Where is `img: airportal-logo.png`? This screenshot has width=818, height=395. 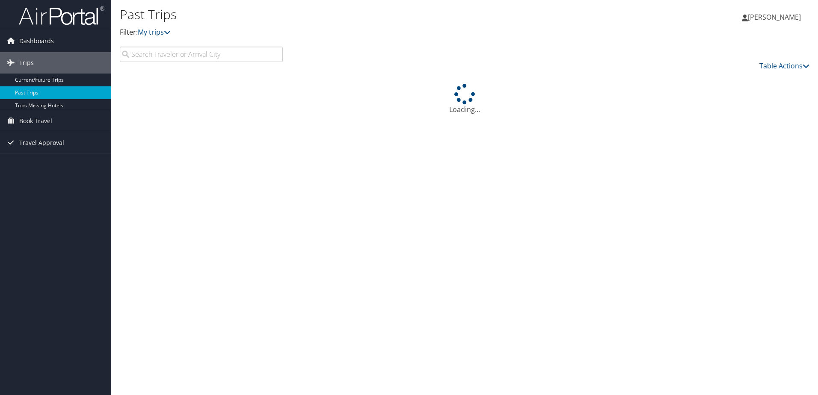
img: airportal-logo.png is located at coordinates (62, 15).